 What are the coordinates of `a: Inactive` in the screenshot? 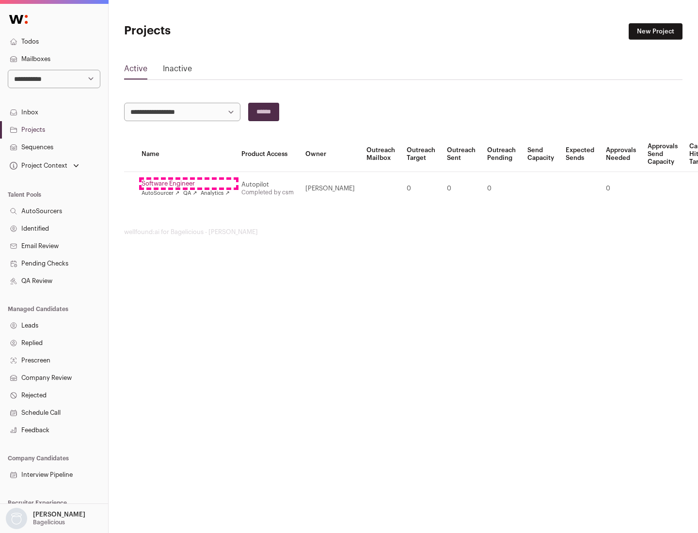 It's located at (177, 71).